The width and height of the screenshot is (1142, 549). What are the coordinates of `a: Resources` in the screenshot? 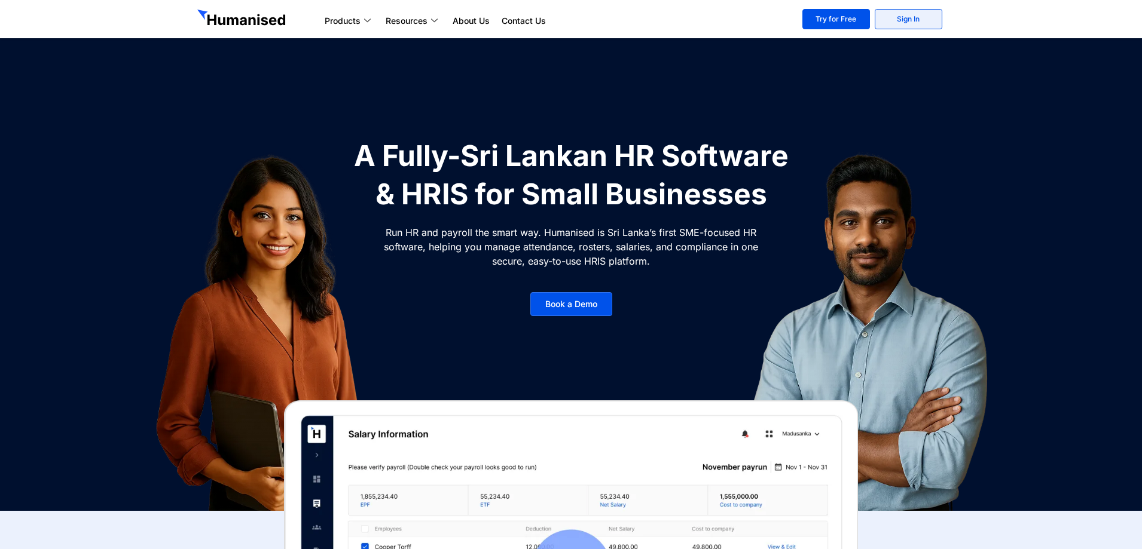 It's located at (413, 21).